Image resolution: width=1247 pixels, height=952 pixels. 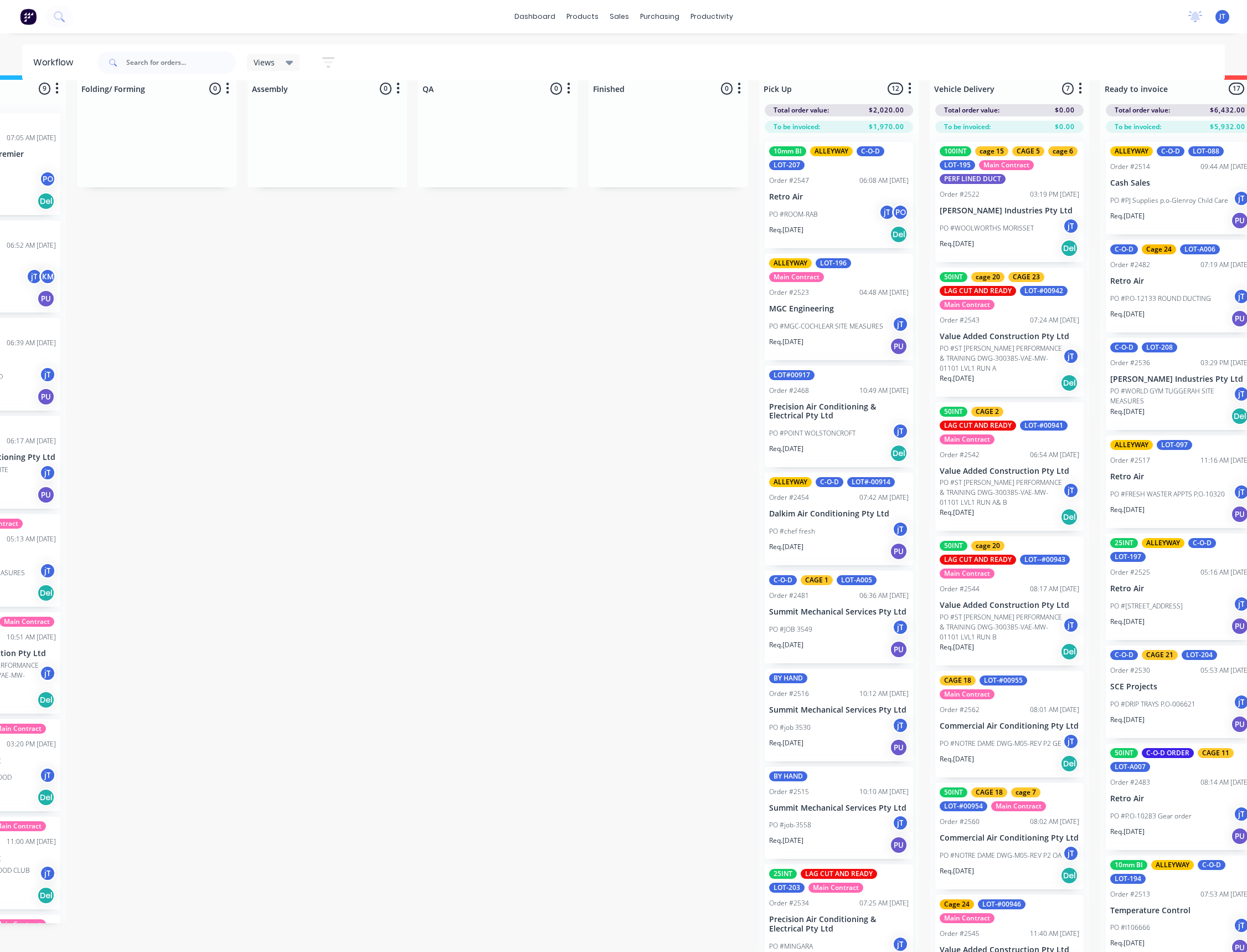 I want to click on div: LOT-A007, so click(x=1131, y=767).